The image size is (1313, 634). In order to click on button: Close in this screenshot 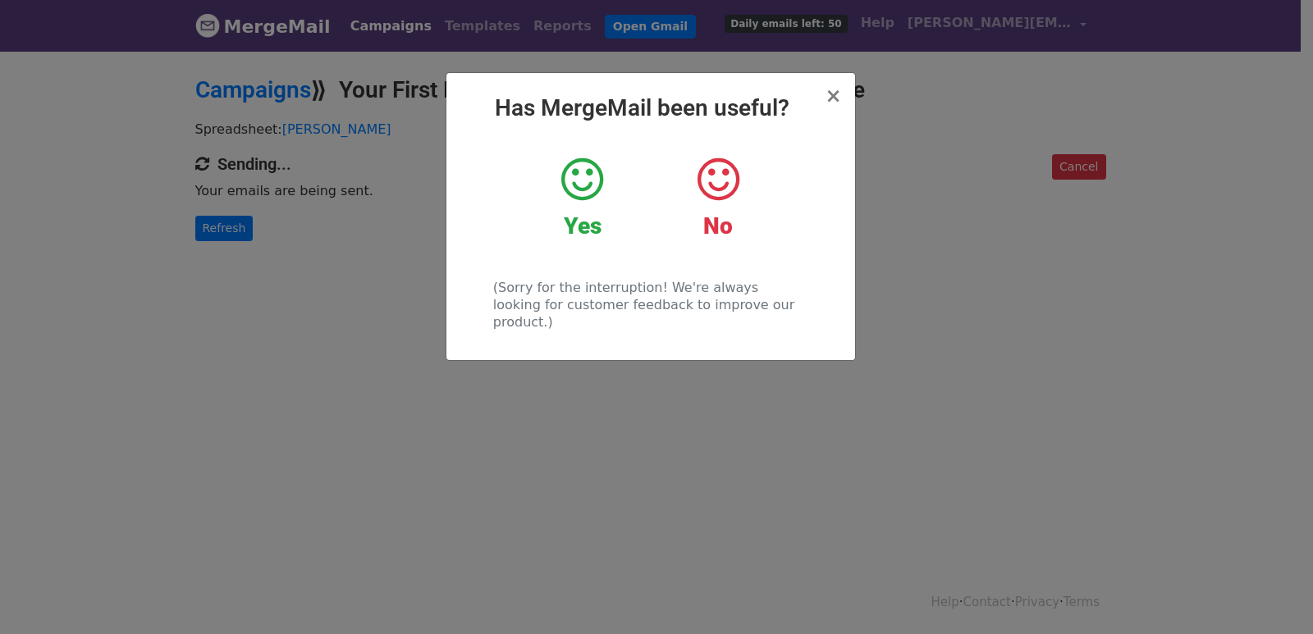, I will do `click(833, 96)`.